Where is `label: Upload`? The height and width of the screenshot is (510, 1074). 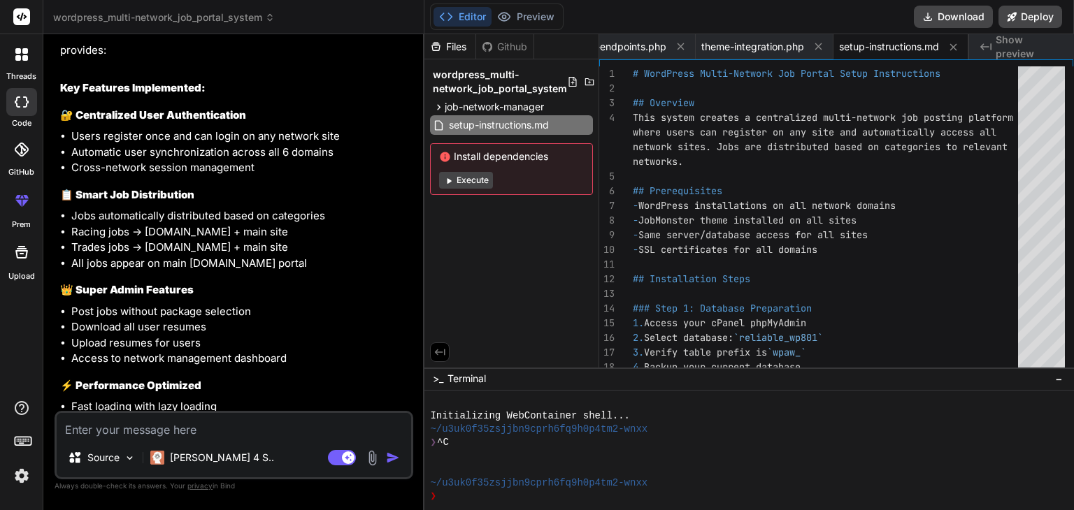
label: Upload is located at coordinates (22, 276).